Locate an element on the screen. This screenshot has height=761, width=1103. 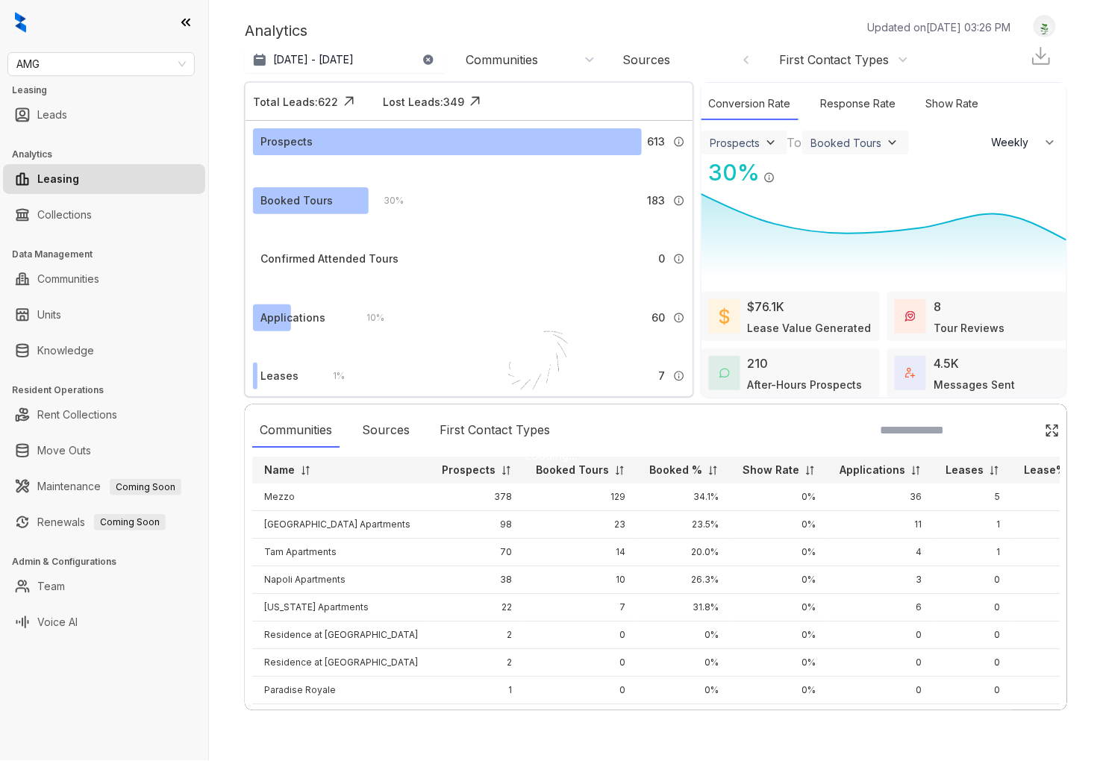
td: 10 is located at coordinates (581, 580).